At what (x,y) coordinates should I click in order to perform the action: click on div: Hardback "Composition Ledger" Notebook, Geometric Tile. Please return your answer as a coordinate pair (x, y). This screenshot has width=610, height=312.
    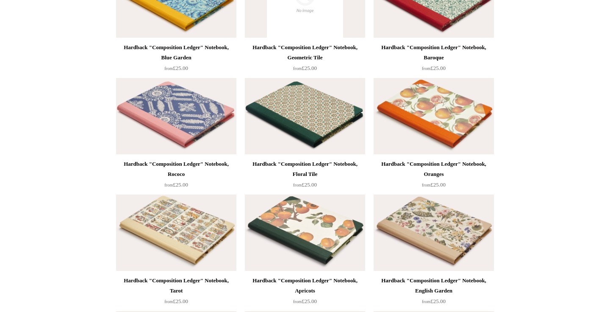
    Looking at the image, I should click on (305, 53).